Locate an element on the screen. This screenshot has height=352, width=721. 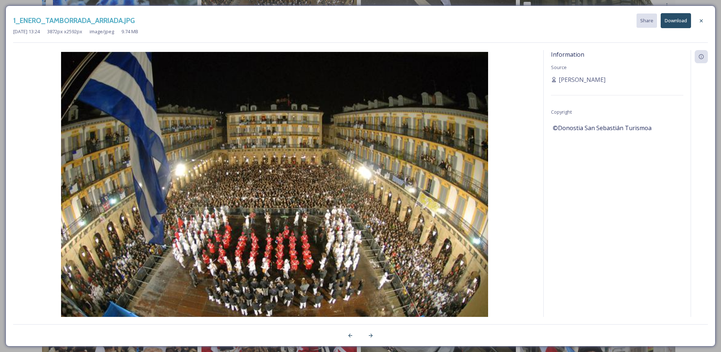
span: Source is located at coordinates (559, 67).